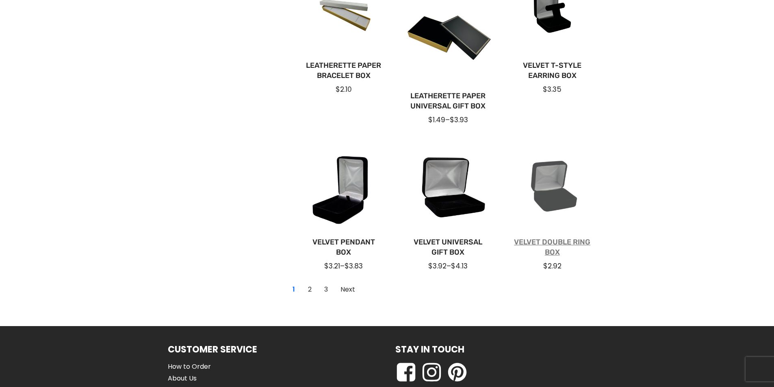 This screenshot has height=387, width=774. What do you see at coordinates (459, 120) in the screenshot?
I see `span: $3.93` at bounding box center [459, 120].